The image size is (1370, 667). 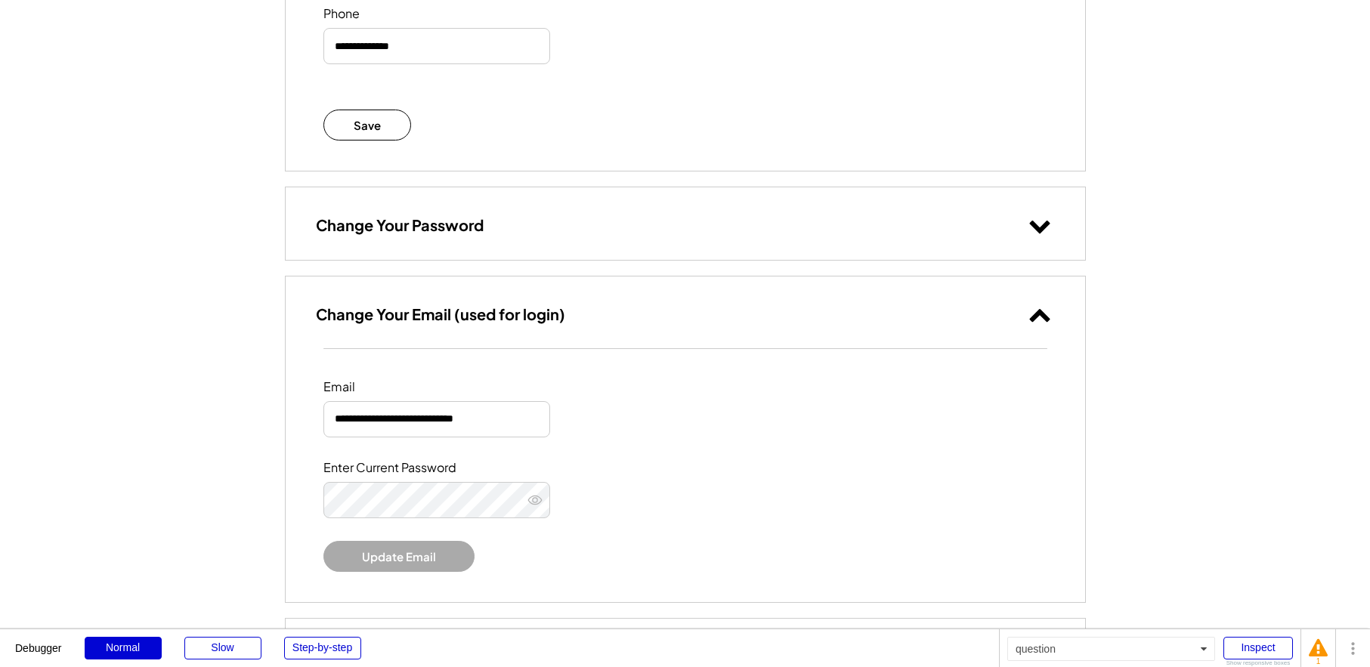 What do you see at coordinates (399, 556) in the screenshot?
I see `button: Update Email` at bounding box center [399, 556].